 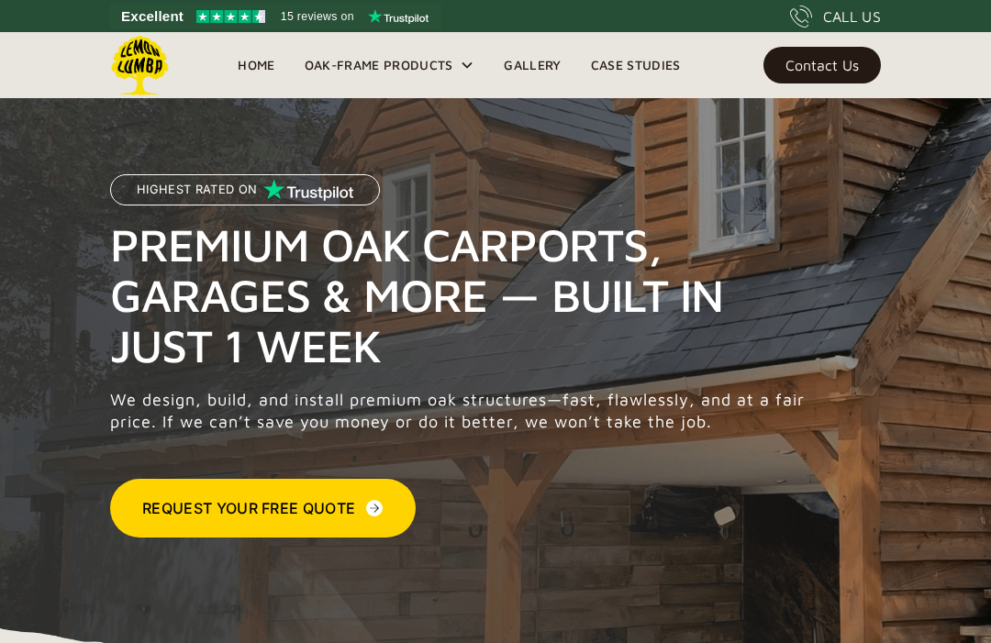 What do you see at coordinates (245, 196) in the screenshot?
I see `a: Highest Rated on` at bounding box center [245, 196].